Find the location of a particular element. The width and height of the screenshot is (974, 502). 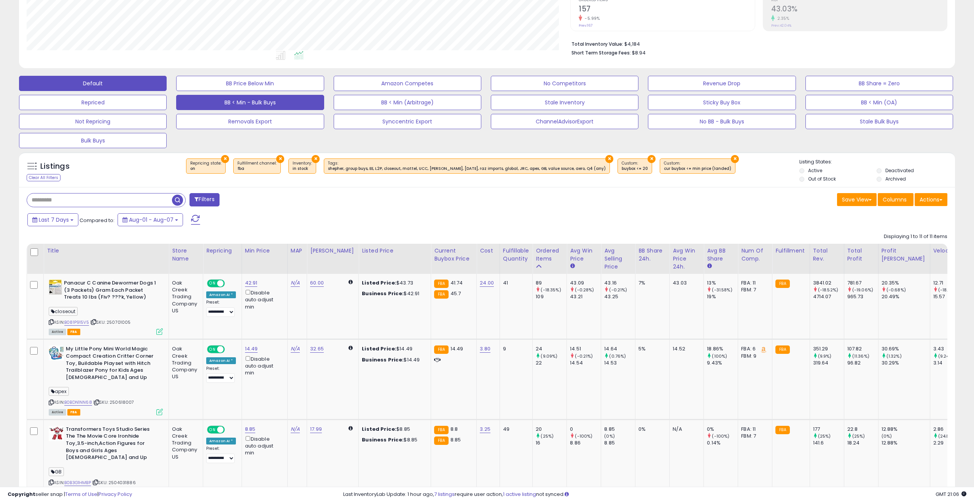

button: Actions is located at coordinates (931, 199).